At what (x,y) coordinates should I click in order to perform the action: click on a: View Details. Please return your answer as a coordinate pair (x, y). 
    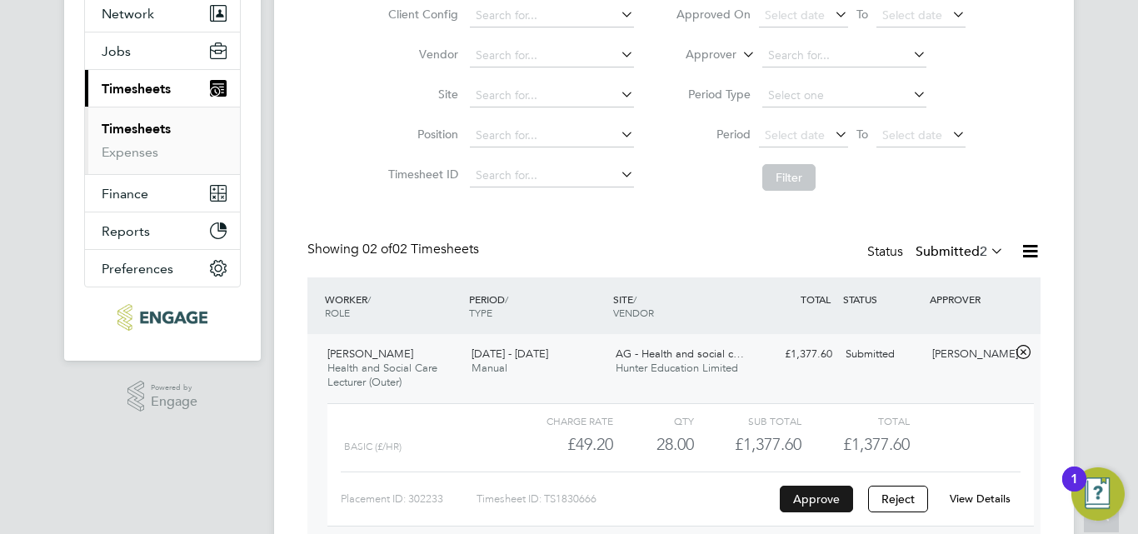
    Looking at the image, I should click on (980, 498).